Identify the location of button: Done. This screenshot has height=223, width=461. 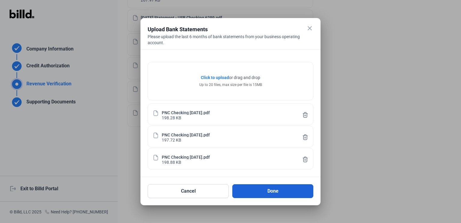
(273, 191).